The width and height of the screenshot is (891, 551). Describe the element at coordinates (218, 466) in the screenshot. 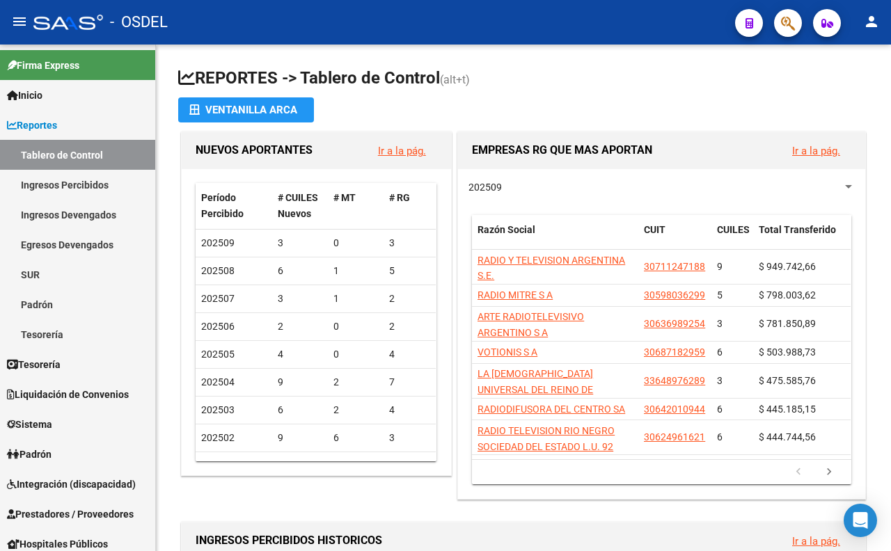

I see `span: 202501` at that location.